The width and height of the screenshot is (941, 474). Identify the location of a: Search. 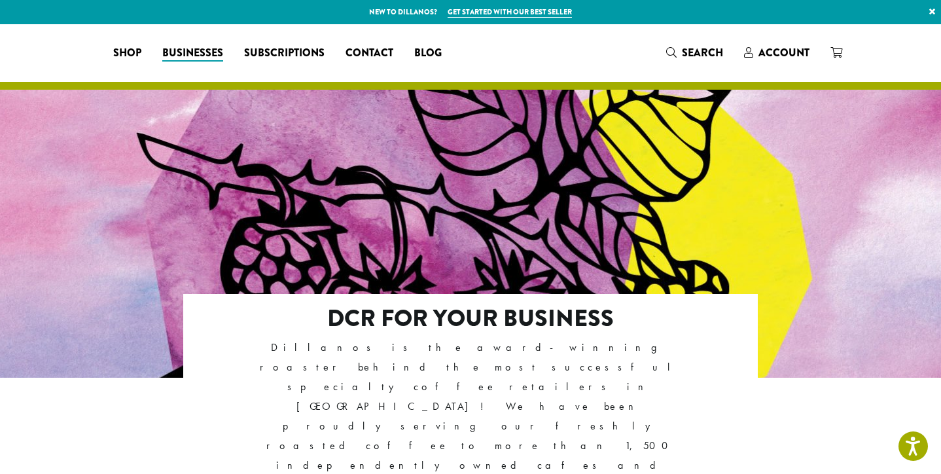
(694, 52).